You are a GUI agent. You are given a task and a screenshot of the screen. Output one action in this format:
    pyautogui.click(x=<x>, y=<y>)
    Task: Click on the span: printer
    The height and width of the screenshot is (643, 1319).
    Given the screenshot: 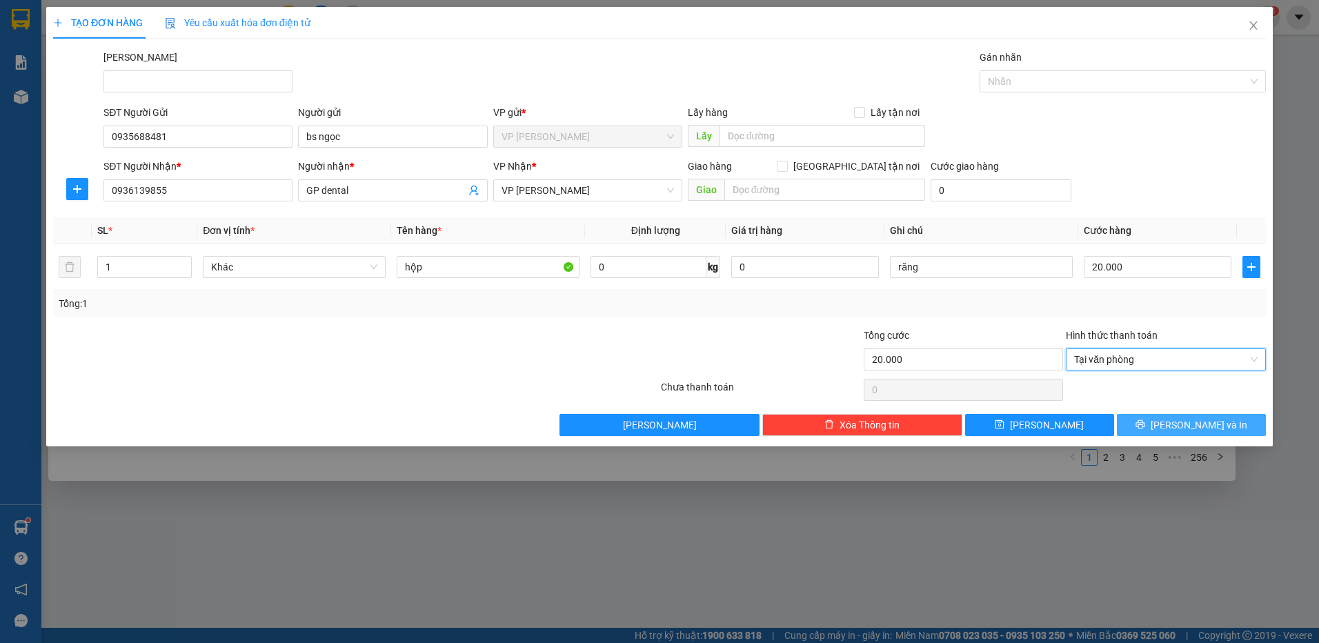 What is the action you would take?
    pyautogui.click(x=1140, y=425)
    